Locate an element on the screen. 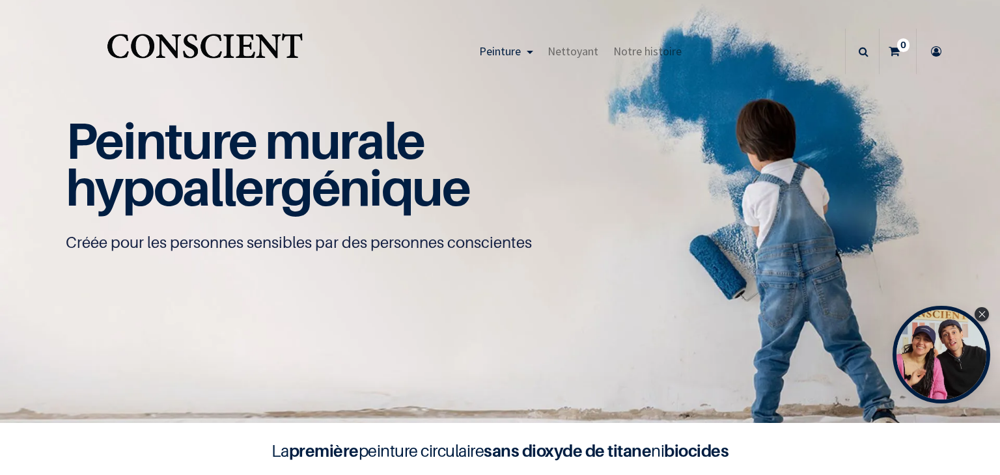  a: Peinture is located at coordinates (506, 51).